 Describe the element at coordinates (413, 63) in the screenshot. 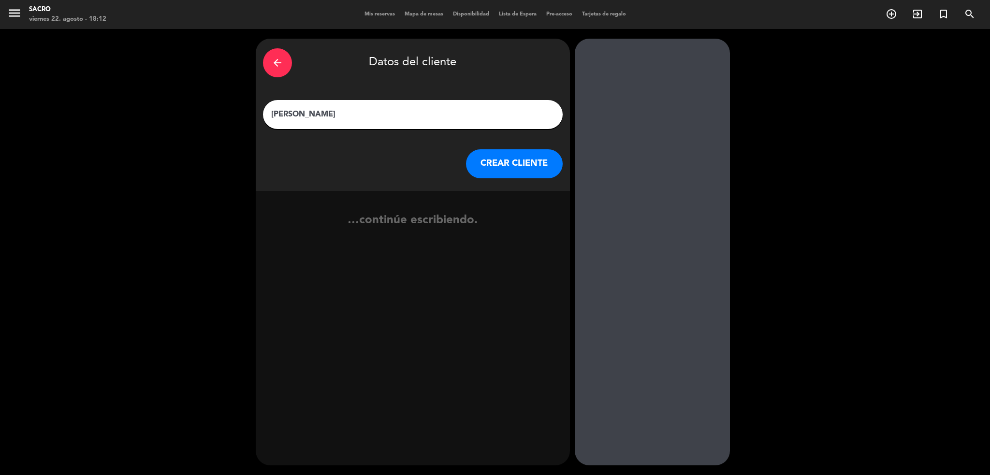

I see `div: Datos del cliente` at that location.